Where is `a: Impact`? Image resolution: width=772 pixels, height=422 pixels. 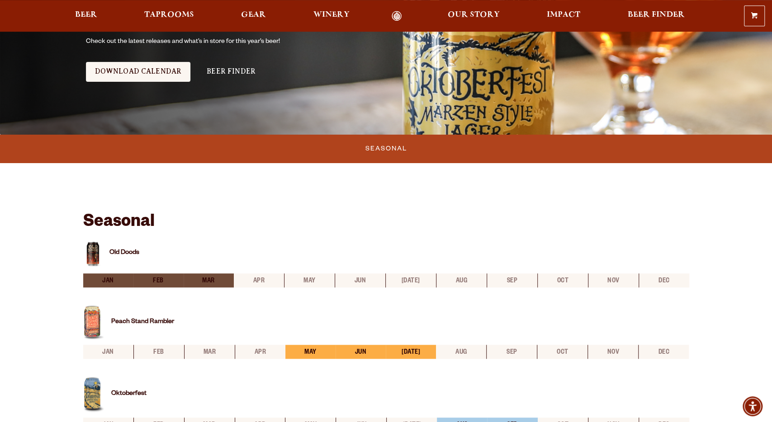 a: Impact is located at coordinates (564, 16).